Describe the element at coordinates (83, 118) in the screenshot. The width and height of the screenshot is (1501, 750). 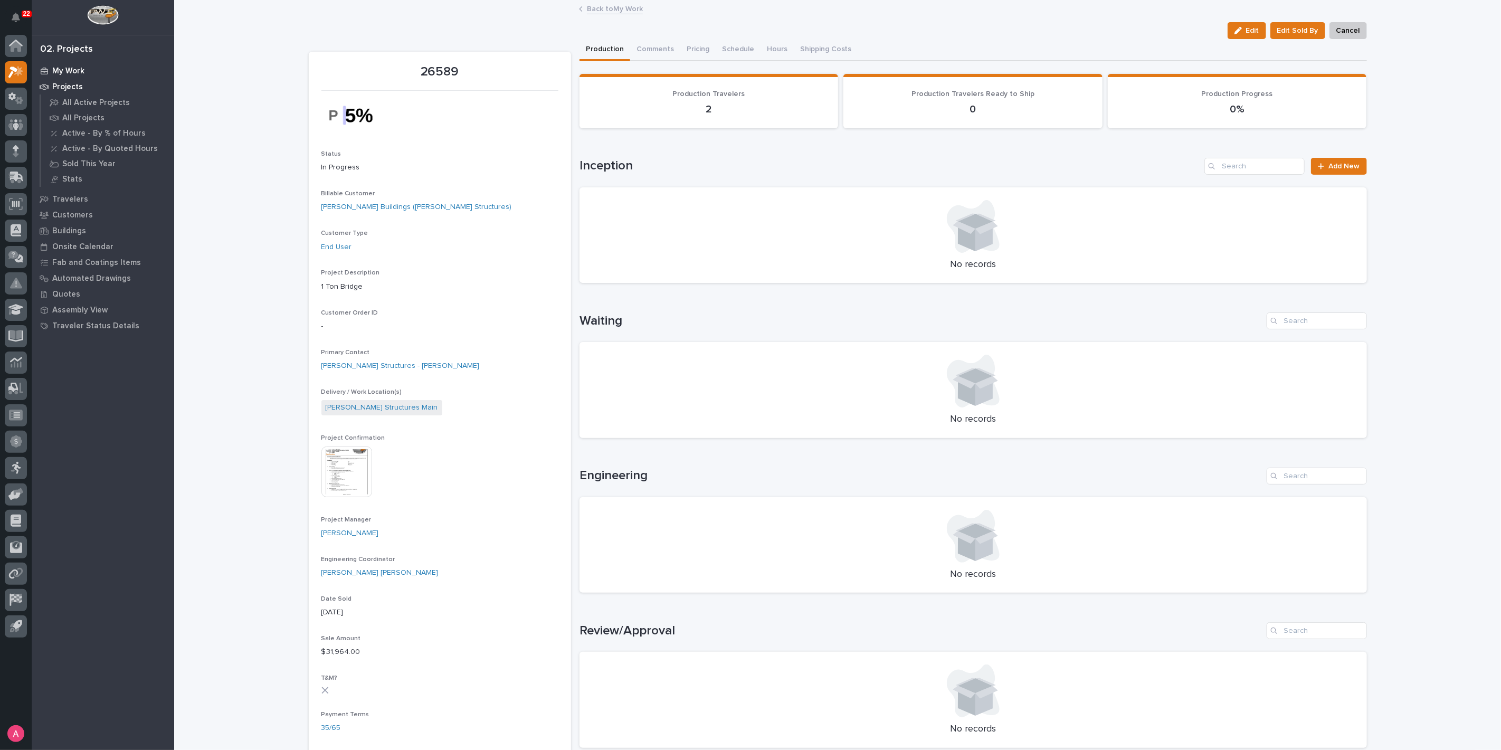
I see `p: All Projects` at that location.